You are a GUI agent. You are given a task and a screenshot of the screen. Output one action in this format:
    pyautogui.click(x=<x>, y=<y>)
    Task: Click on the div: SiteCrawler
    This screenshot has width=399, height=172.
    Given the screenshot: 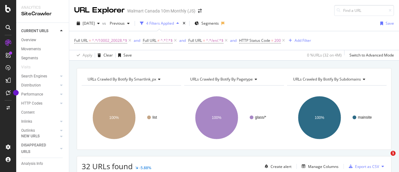 What is the action you would take?
    pyautogui.click(x=42, y=14)
    